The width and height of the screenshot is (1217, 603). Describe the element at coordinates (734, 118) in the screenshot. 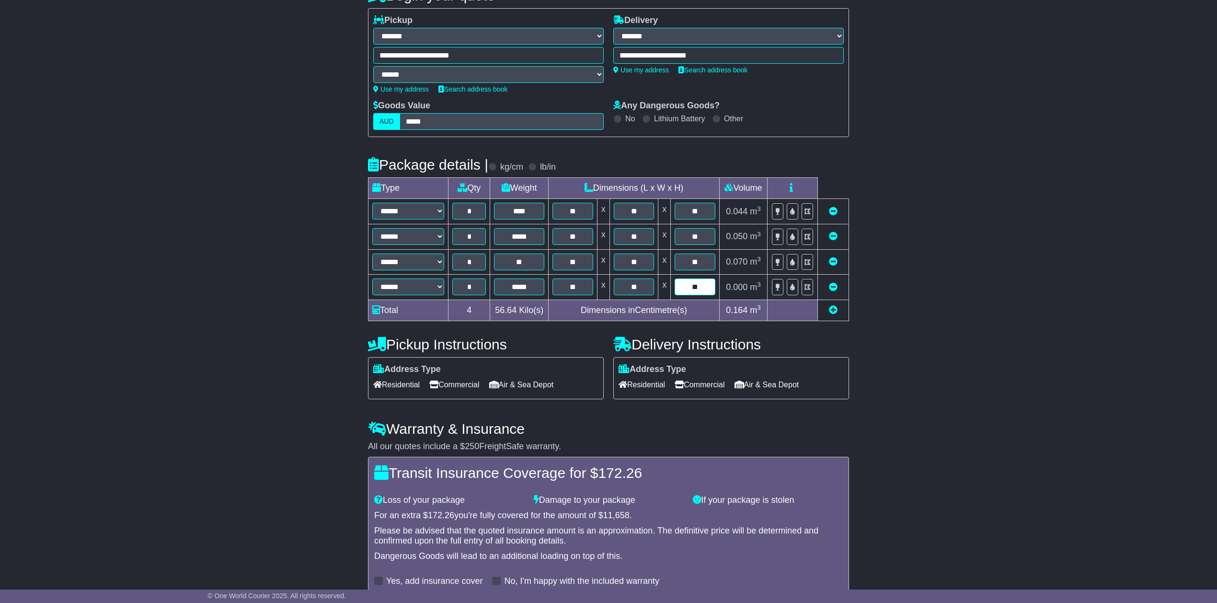

I see `label: Other` at that location.